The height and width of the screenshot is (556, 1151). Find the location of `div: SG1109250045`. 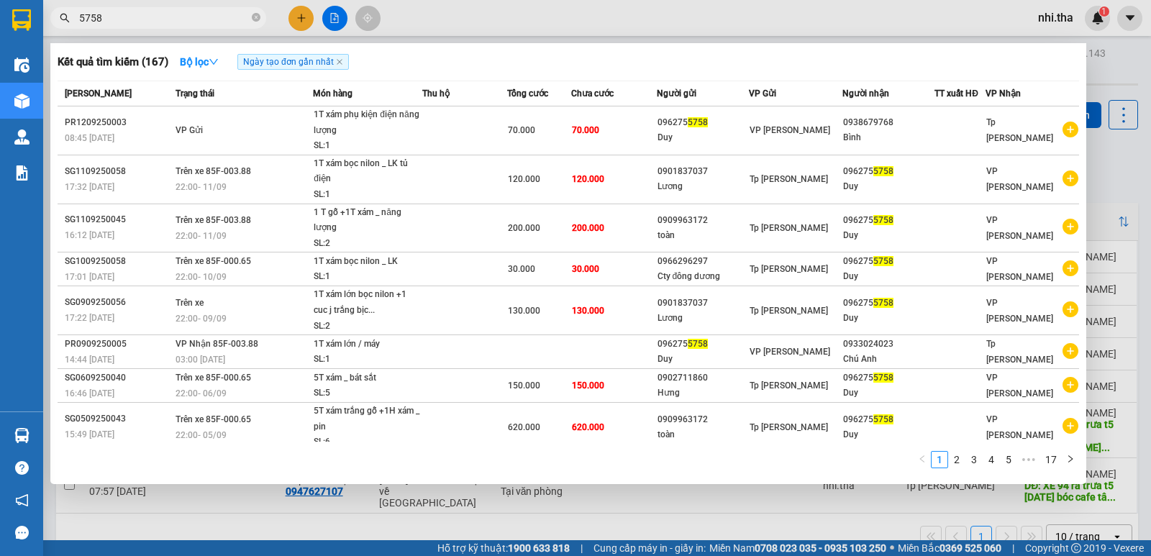

div: SG1109250045 is located at coordinates (118, 219).